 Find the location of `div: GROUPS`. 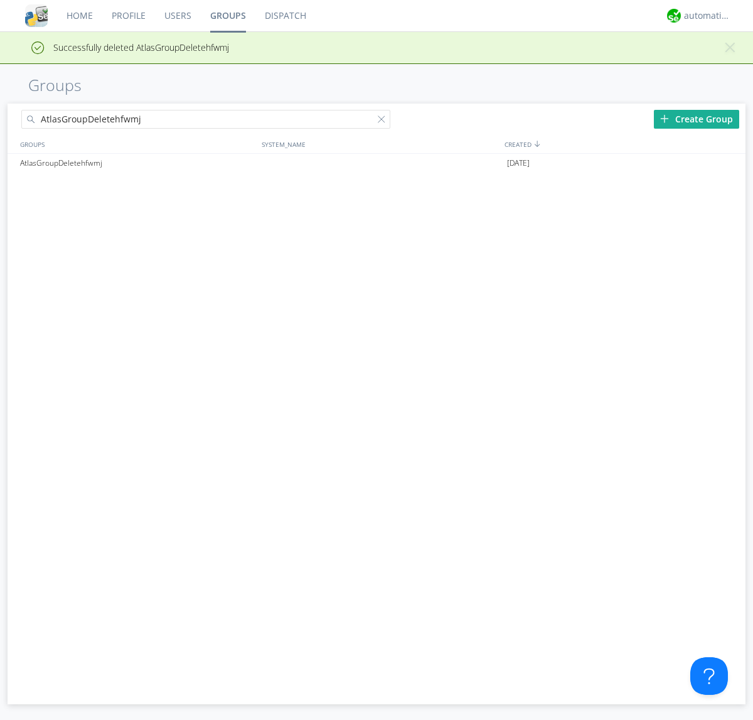

div: GROUPS is located at coordinates (136, 144).